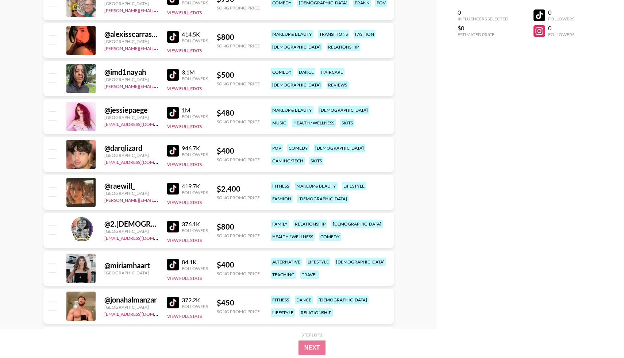 The image size is (624, 358). Describe the element at coordinates (483, 28) in the screenshot. I see `div: $0` at that location.